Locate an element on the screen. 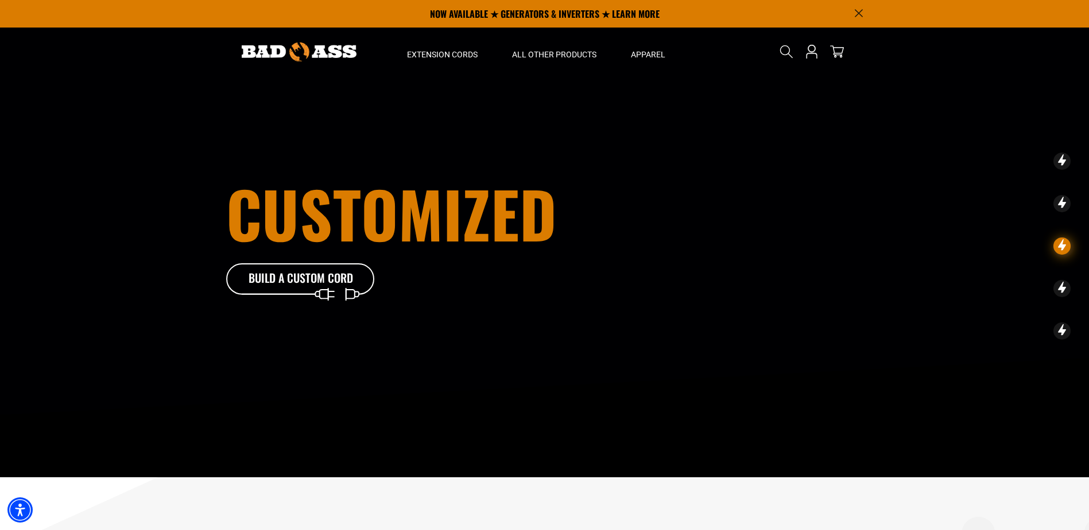  img: Bad Ass Extension Cords is located at coordinates (299, 52).